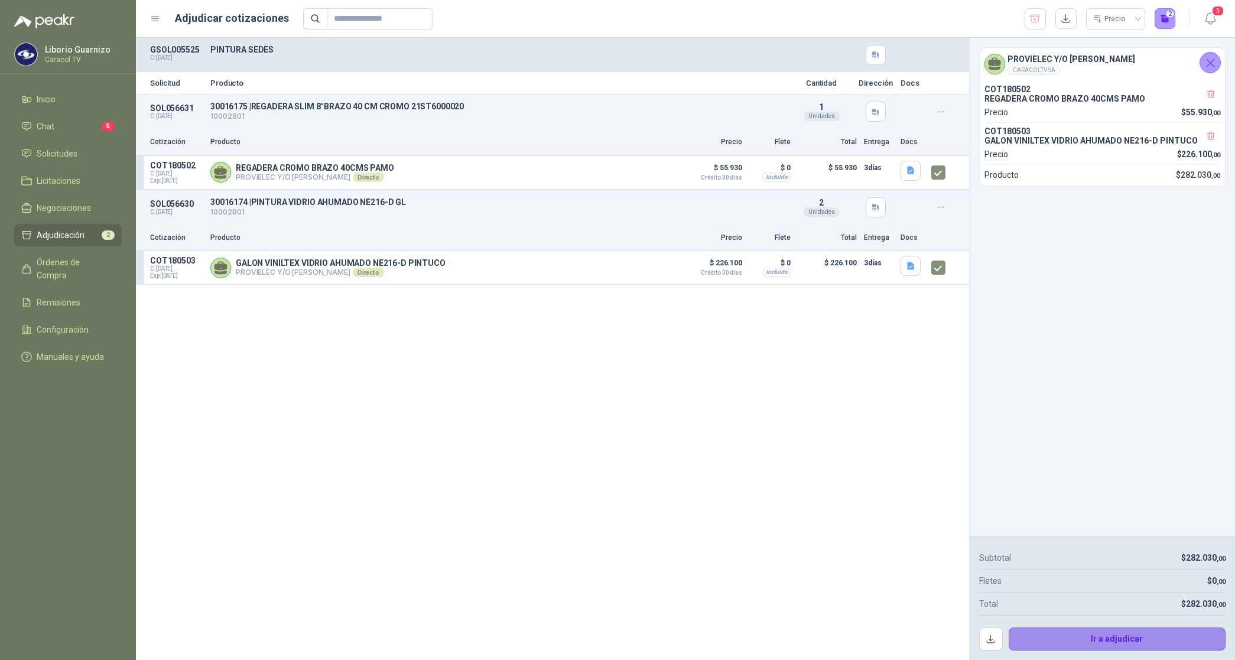 The height and width of the screenshot is (660, 1235). I want to click on span: Adjudicación, so click(60, 235).